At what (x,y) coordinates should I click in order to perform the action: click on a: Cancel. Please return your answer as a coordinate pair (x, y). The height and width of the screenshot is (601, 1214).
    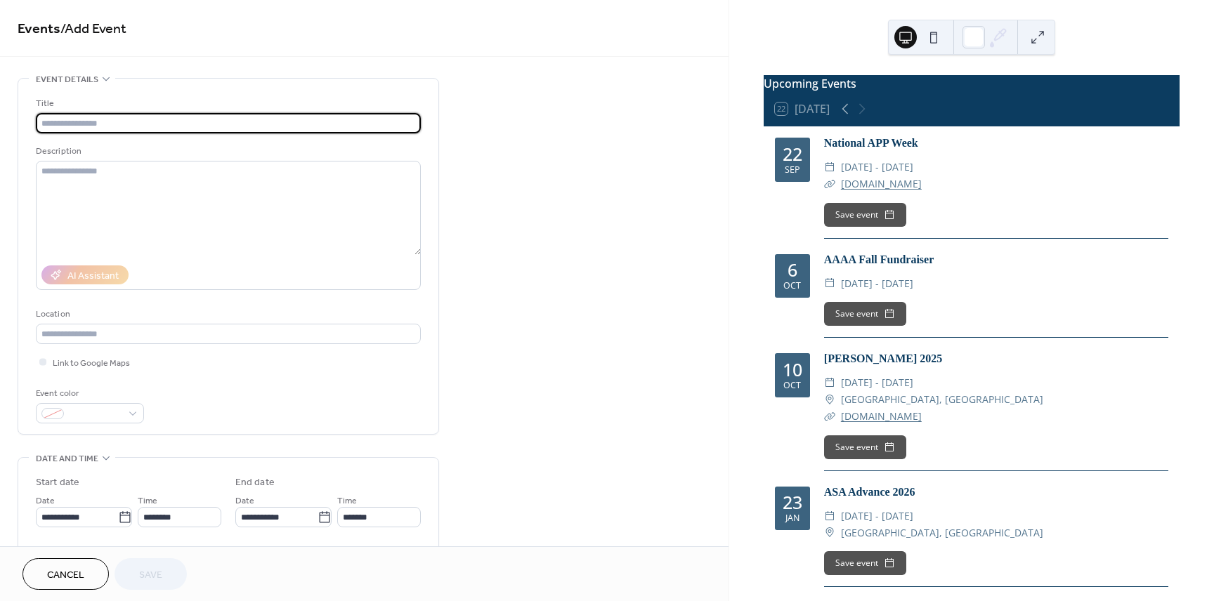
    Looking at the image, I should click on (65, 574).